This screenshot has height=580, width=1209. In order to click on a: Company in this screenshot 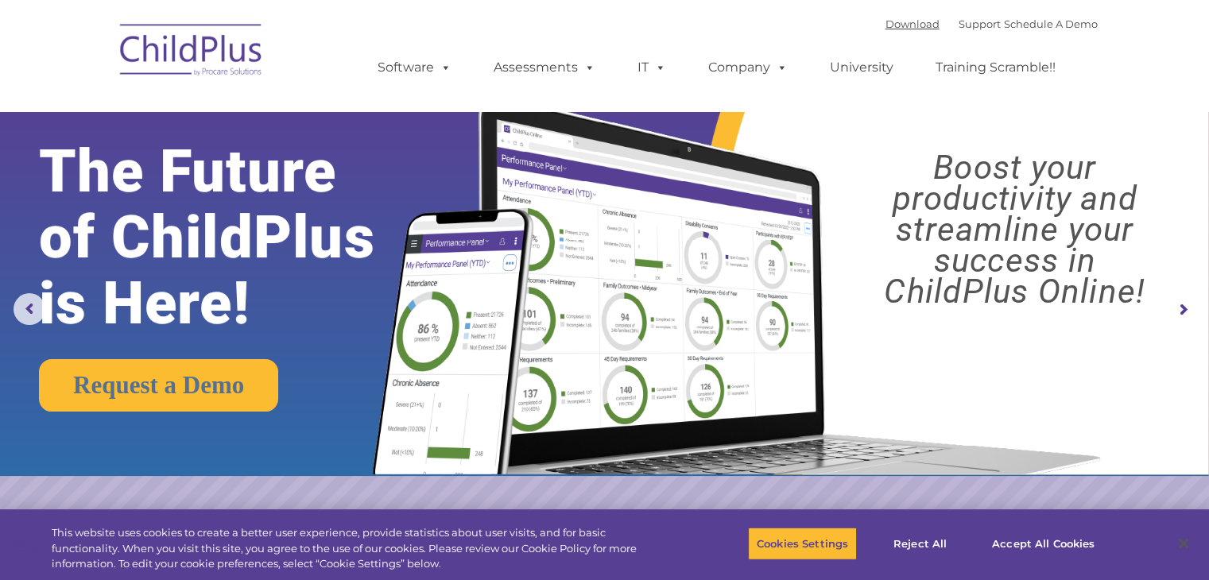, I will do `click(748, 68)`.